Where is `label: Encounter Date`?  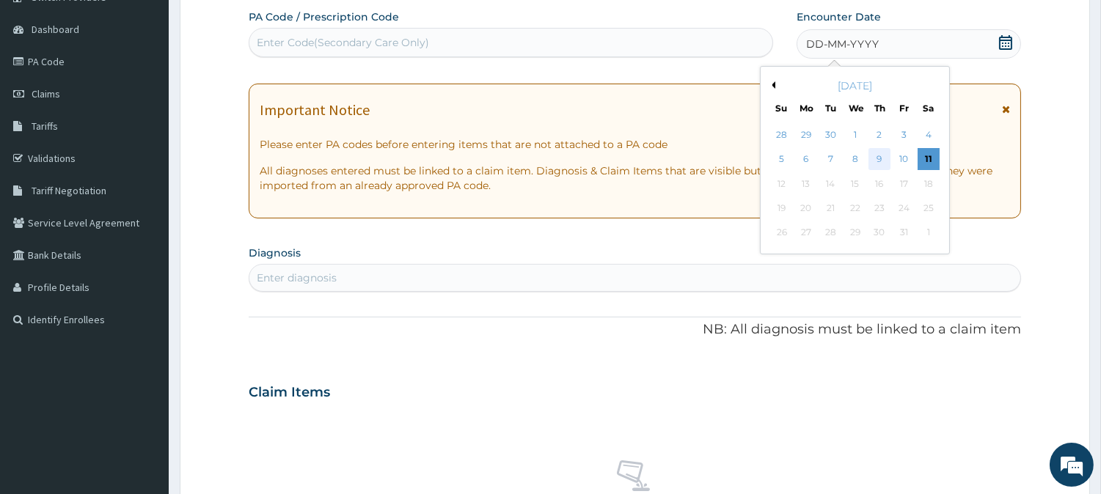
label: Encounter Date is located at coordinates (838, 17).